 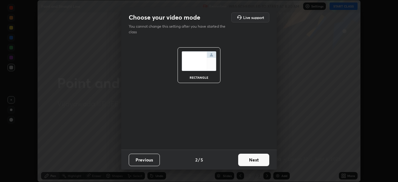 I want to click on img: normalScreenIcon.ae25ed63.svg, so click(x=199, y=61).